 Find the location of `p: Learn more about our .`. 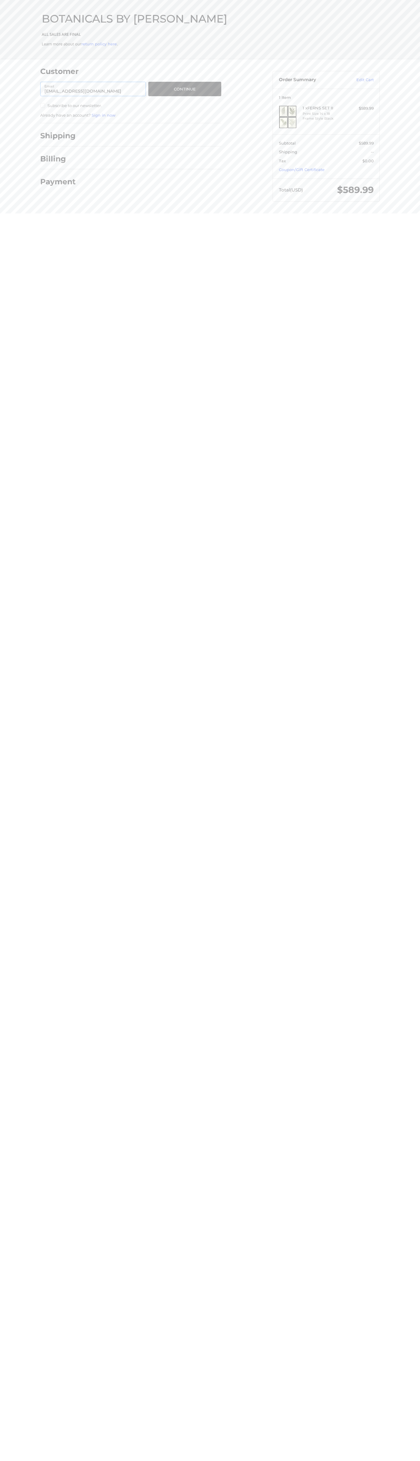

p: Learn more about our . is located at coordinates (210, 44).